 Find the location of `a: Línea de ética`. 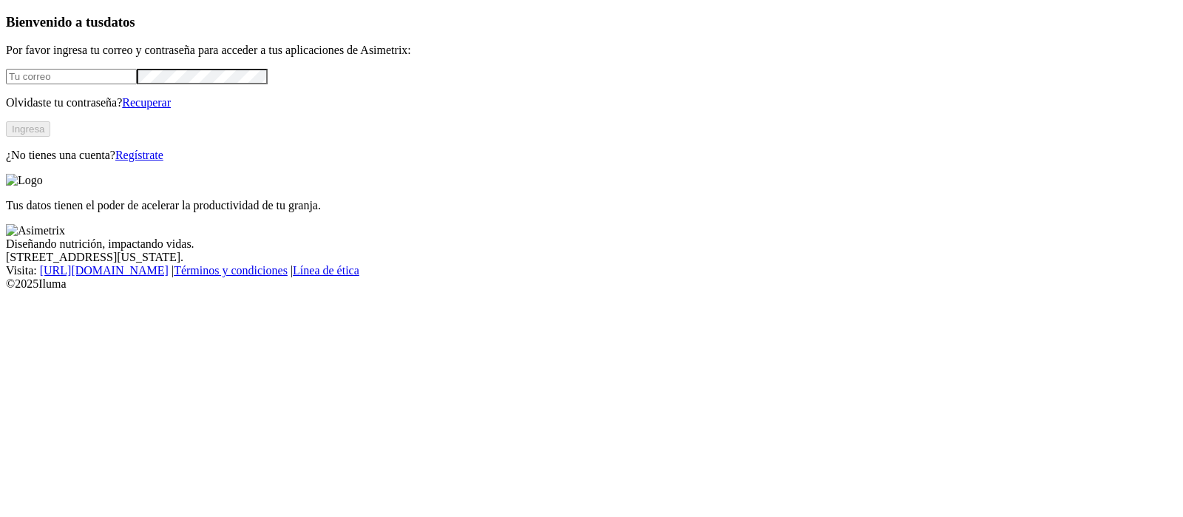

a: Línea de ética is located at coordinates (326, 270).